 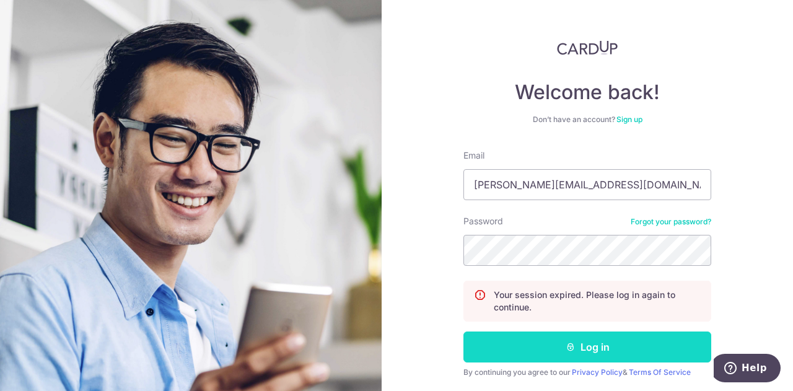 What do you see at coordinates (587, 48) in the screenshot?
I see `img: CardUp Logo` at bounding box center [587, 48].